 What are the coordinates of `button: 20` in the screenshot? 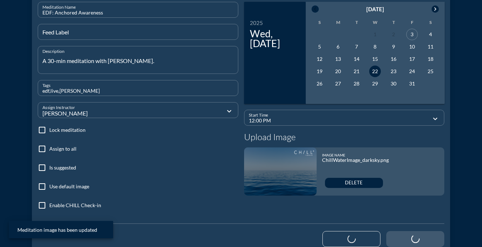 It's located at (338, 71).